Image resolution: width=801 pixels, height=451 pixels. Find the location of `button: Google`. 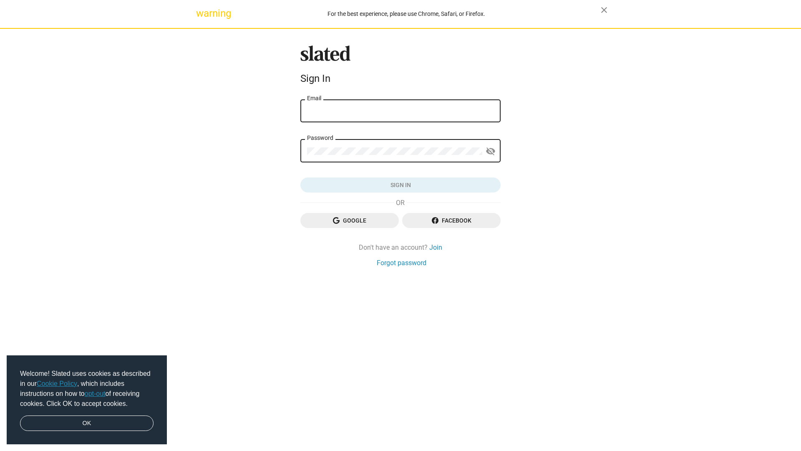

button: Google is located at coordinates (350, 220).